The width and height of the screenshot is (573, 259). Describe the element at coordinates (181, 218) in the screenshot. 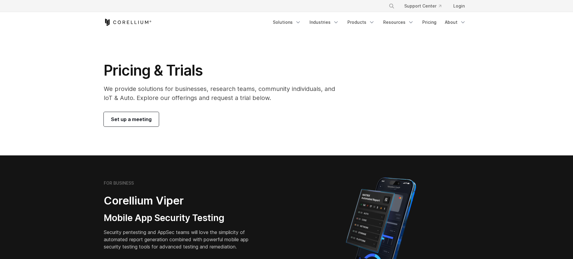

I see `h3: Mobile App Security Testing` at that location.